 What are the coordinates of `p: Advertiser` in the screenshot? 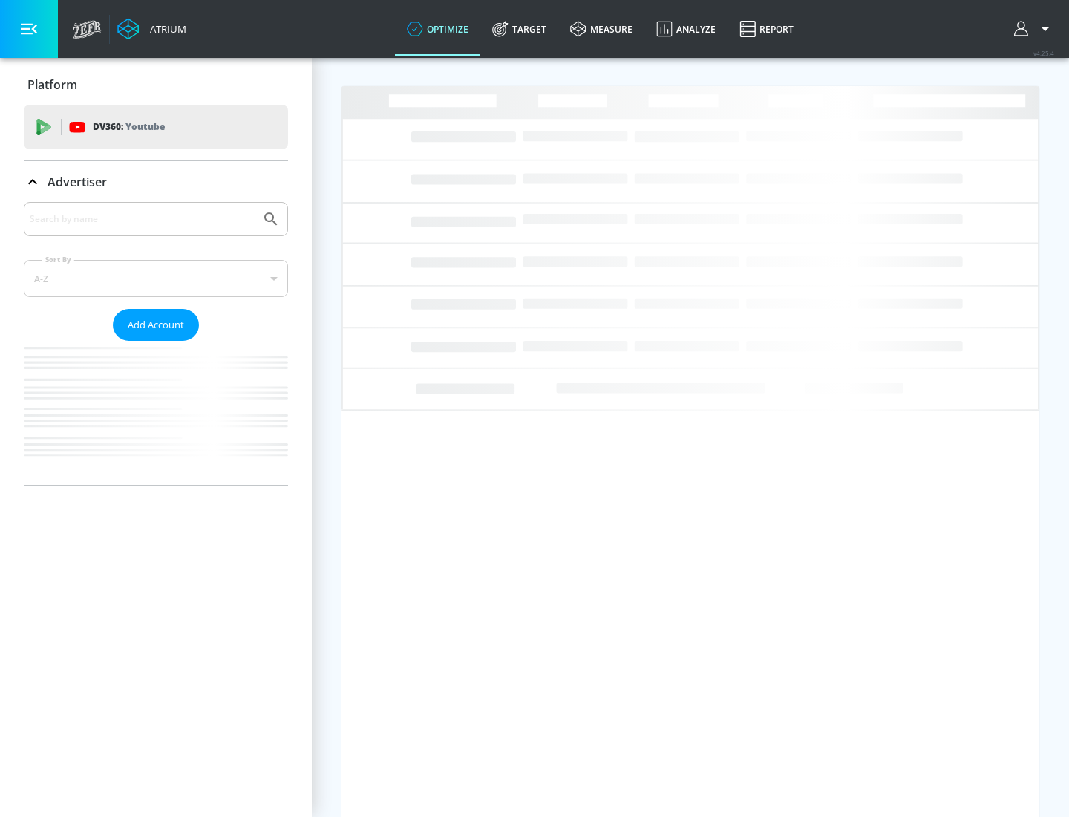 It's located at (77, 182).